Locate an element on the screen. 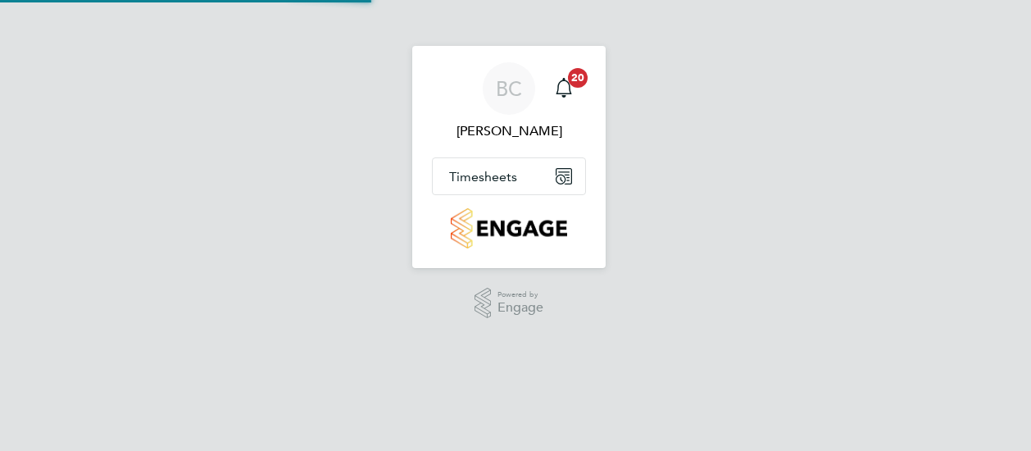 This screenshot has height=451, width=1031. nav: Main navigation is located at coordinates (509, 156).